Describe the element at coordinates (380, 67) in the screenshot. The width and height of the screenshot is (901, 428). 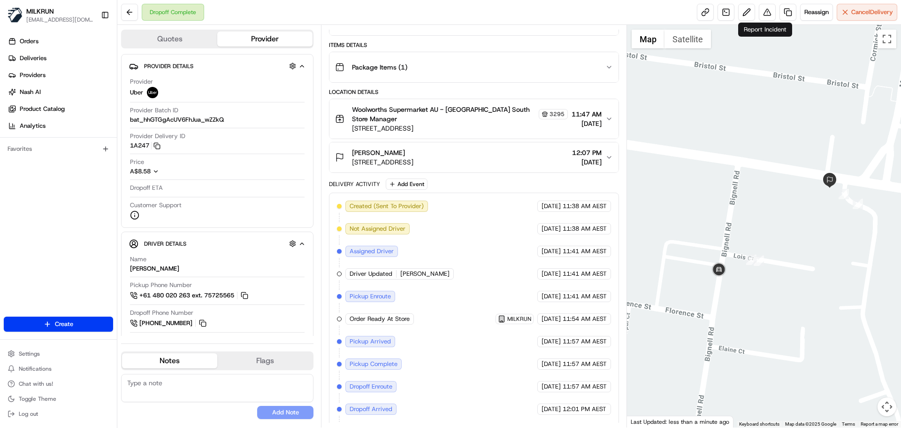
I see `span: Package Items ( 1 )` at that location.